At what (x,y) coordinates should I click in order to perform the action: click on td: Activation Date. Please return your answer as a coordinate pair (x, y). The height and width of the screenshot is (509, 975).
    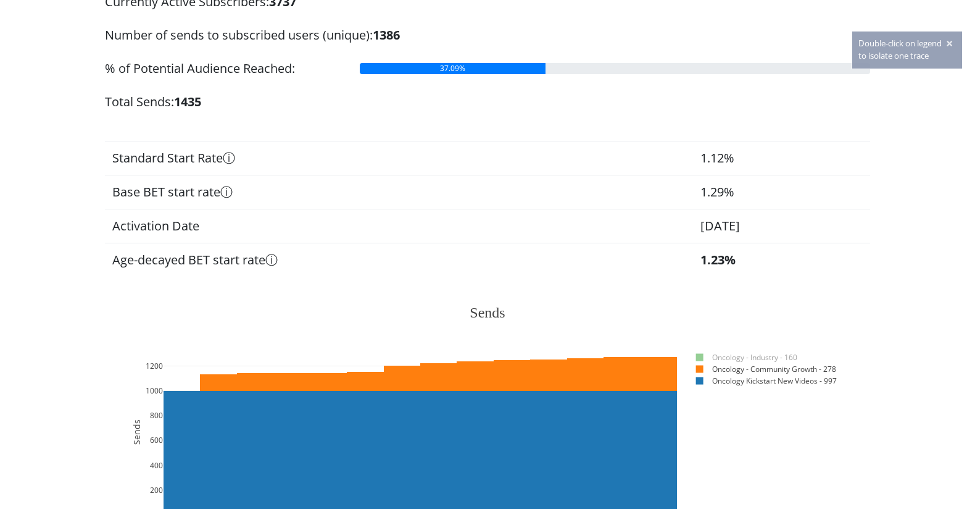
    Looking at the image, I should click on (399, 226).